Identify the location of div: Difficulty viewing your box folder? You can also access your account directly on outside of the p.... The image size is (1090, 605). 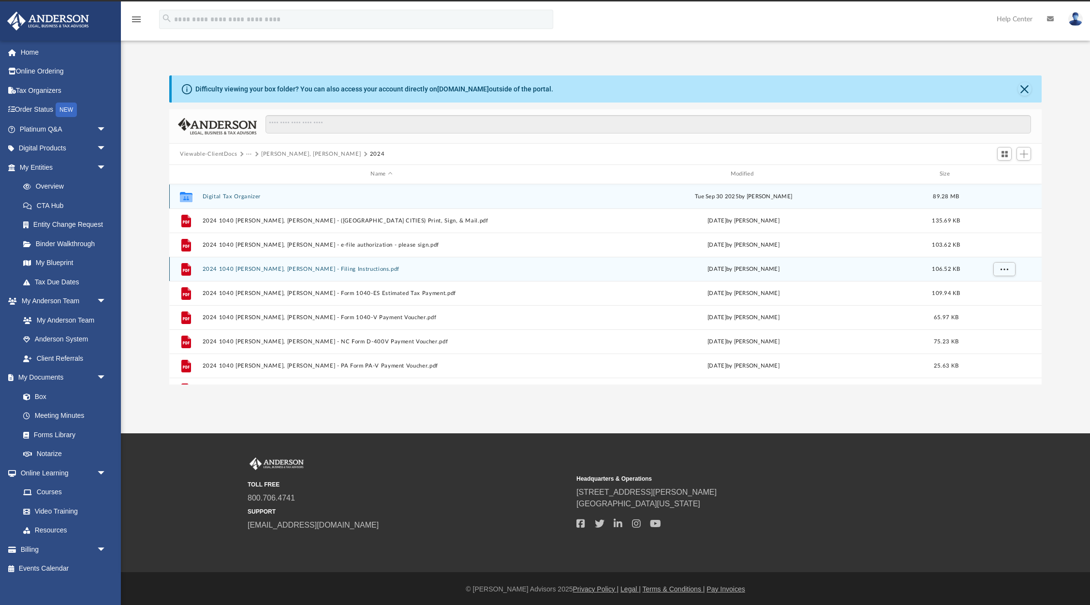
(374, 89).